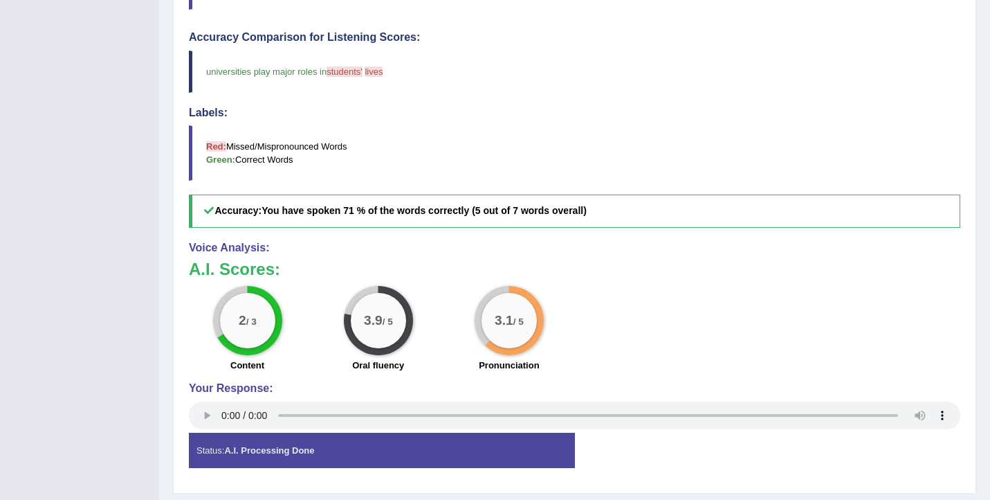  Describe the element at coordinates (374, 71) in the screenshot. I see `span: lives` at that location.